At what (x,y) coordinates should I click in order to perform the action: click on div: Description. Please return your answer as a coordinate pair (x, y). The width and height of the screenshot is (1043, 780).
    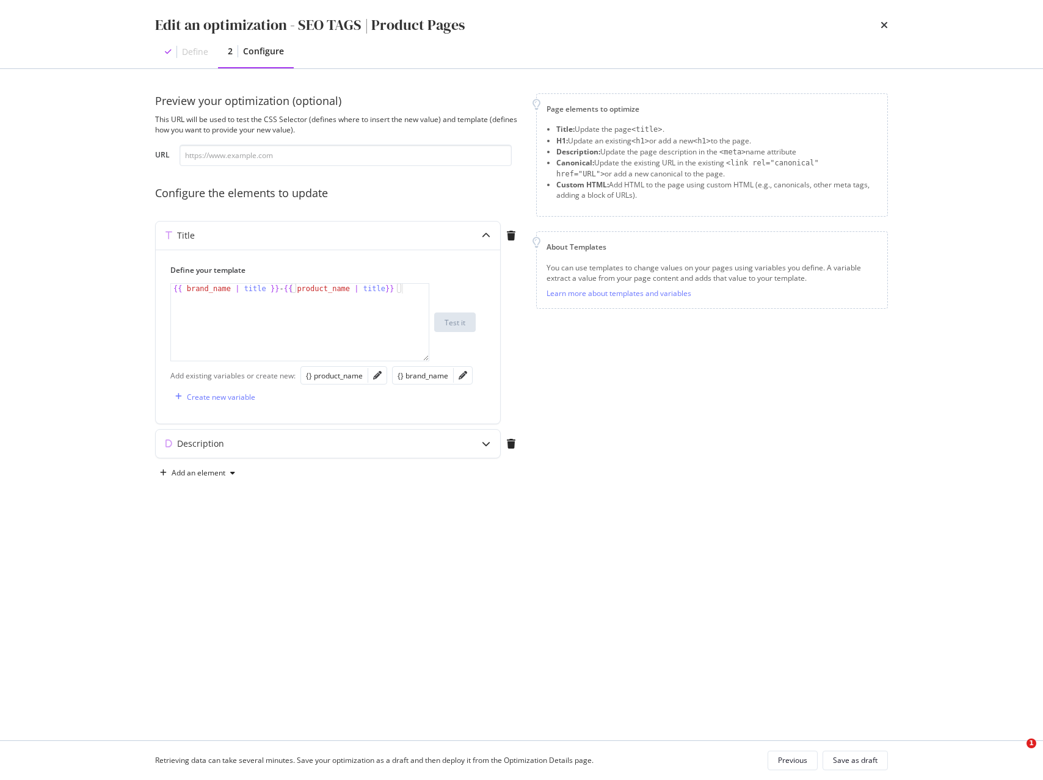
    Looking at the image, I should click on (200, 444).